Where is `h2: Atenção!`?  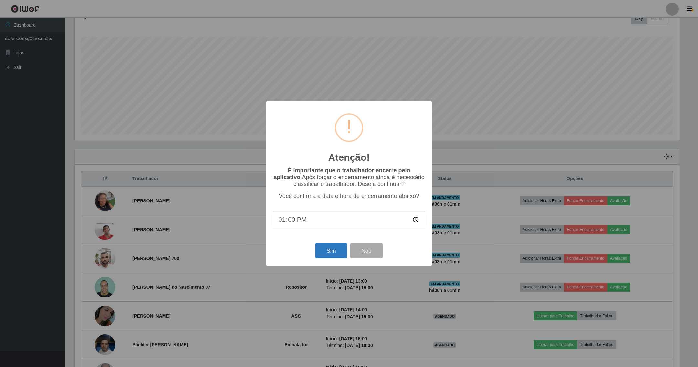
h2: Atenção! is located at coordinates (349, 157).